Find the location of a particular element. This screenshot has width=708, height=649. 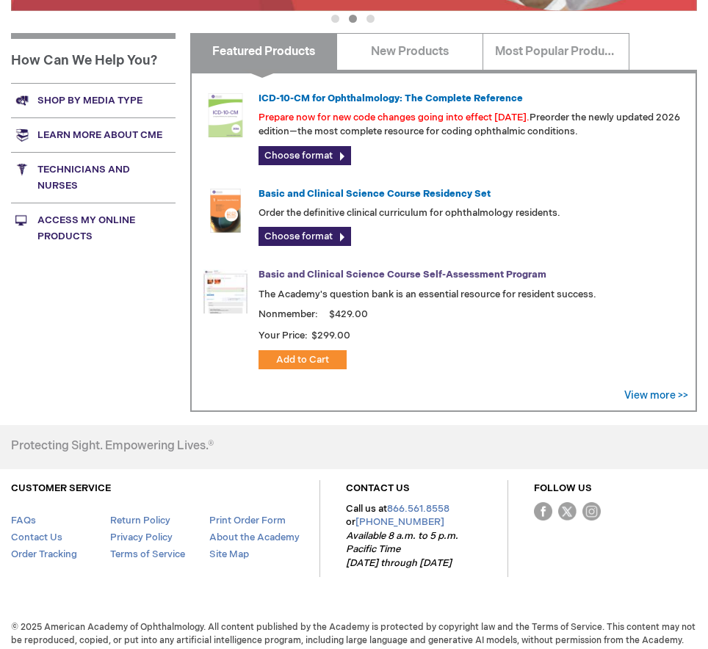

a: 866.561.8558 is located at coordinates (418, 509).